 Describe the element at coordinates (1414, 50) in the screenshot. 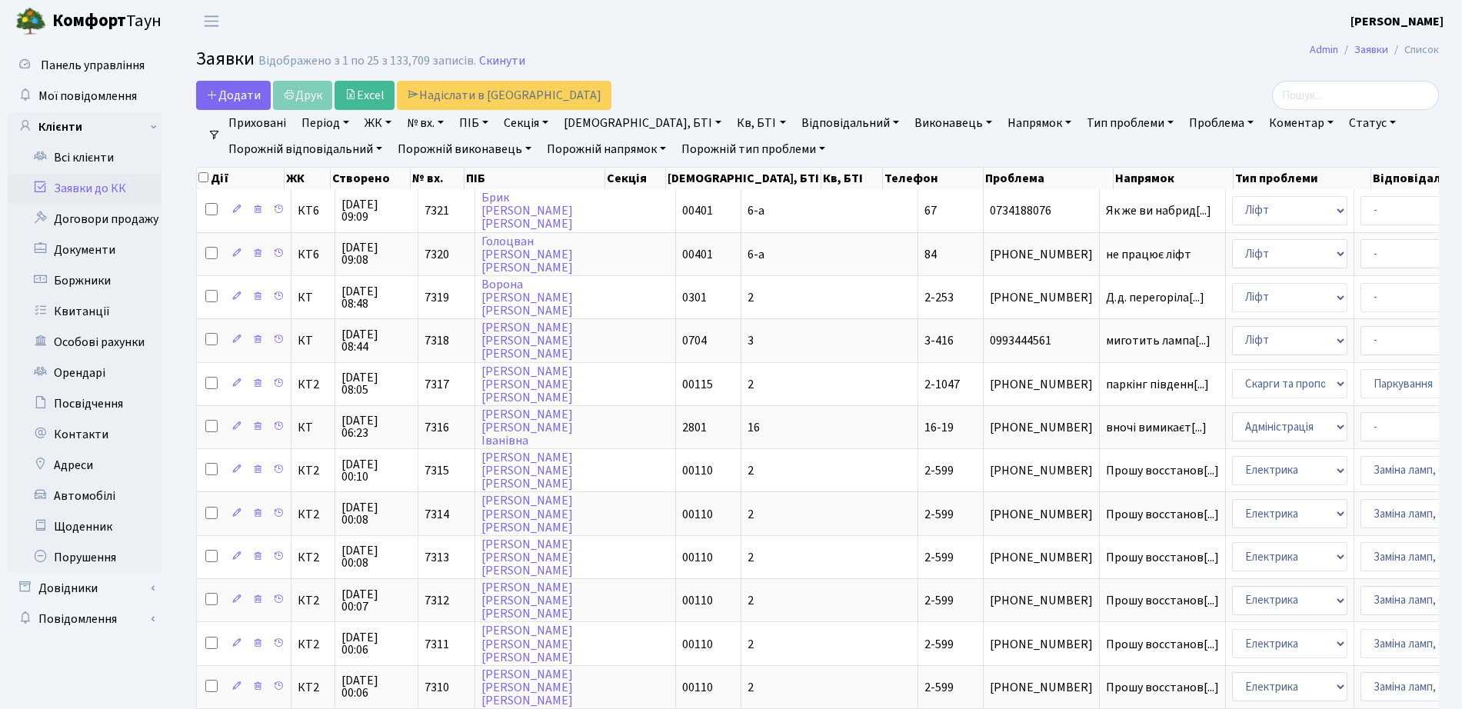

I see `li: Список` at that location.